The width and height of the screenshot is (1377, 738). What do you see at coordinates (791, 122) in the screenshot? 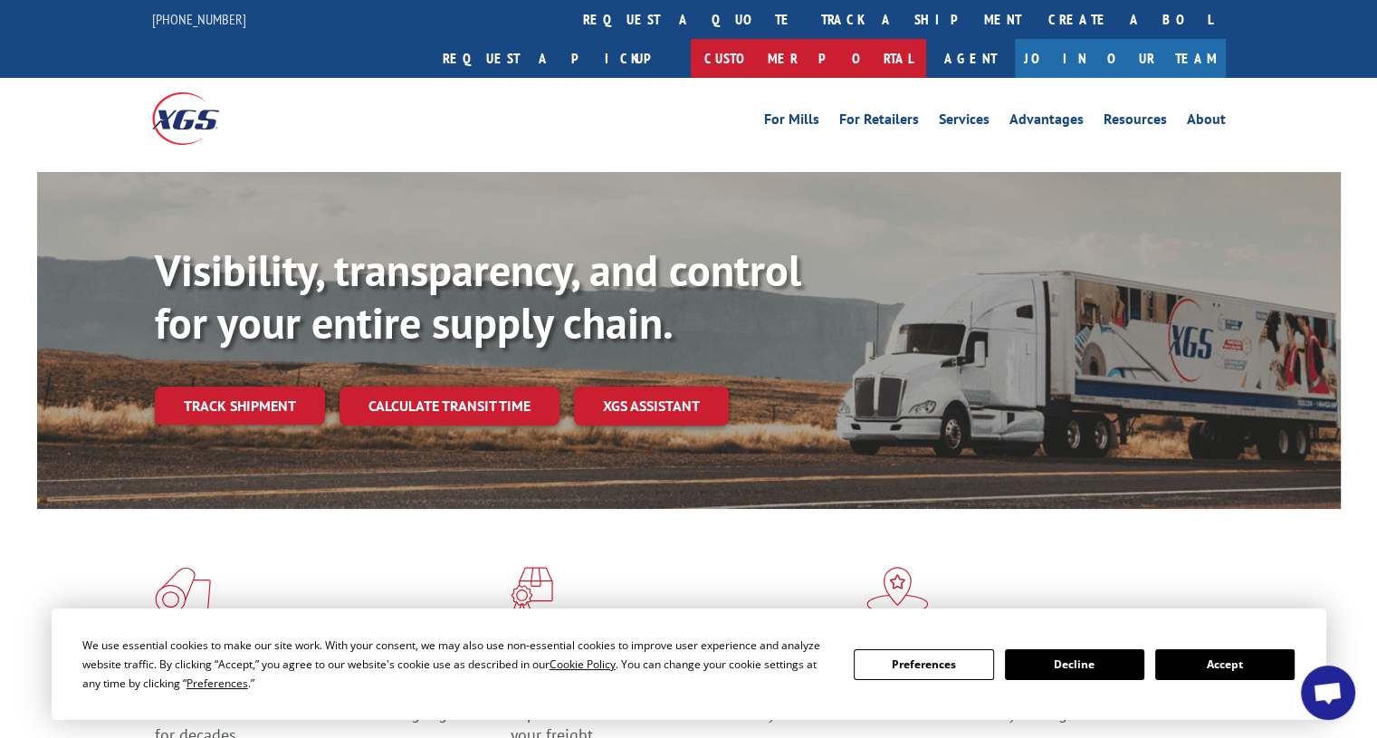
I see `a: For Mills` at bounding box center [791, 122].